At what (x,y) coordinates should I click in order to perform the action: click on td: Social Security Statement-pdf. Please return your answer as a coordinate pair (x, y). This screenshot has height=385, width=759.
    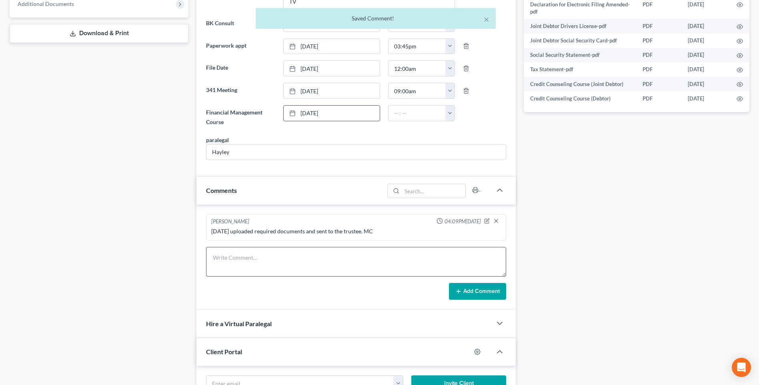
    Looking at the image, I should click on (580, 55).